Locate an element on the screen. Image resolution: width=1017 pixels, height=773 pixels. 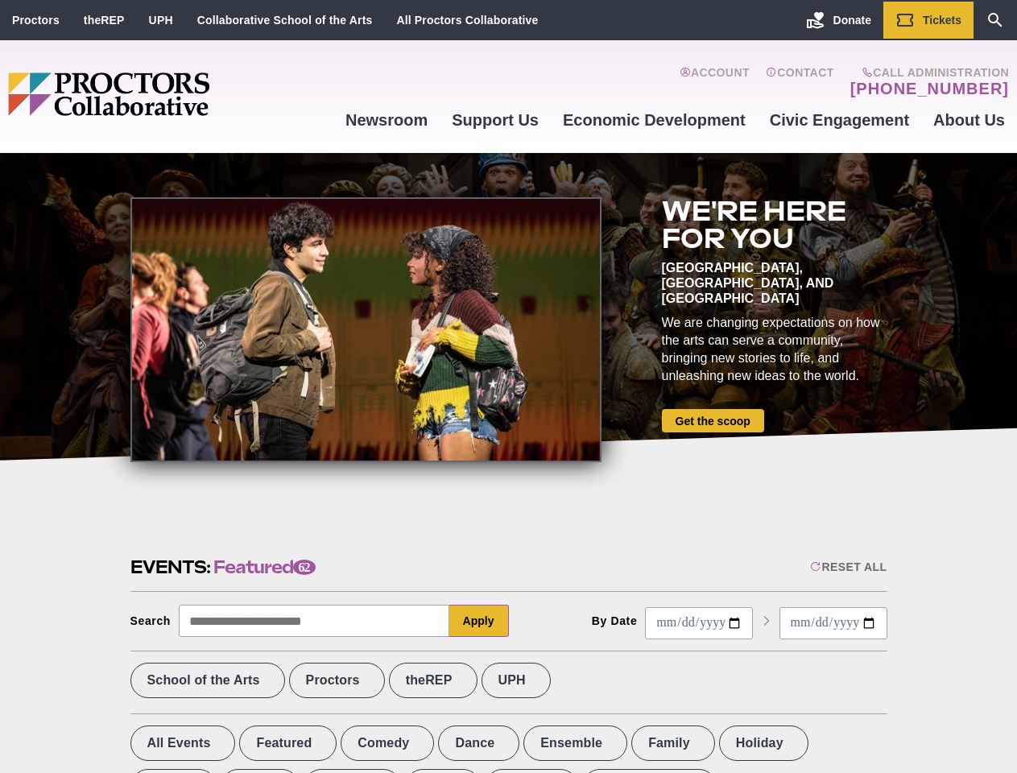
label: Featured is located at coordinates (287, 743).